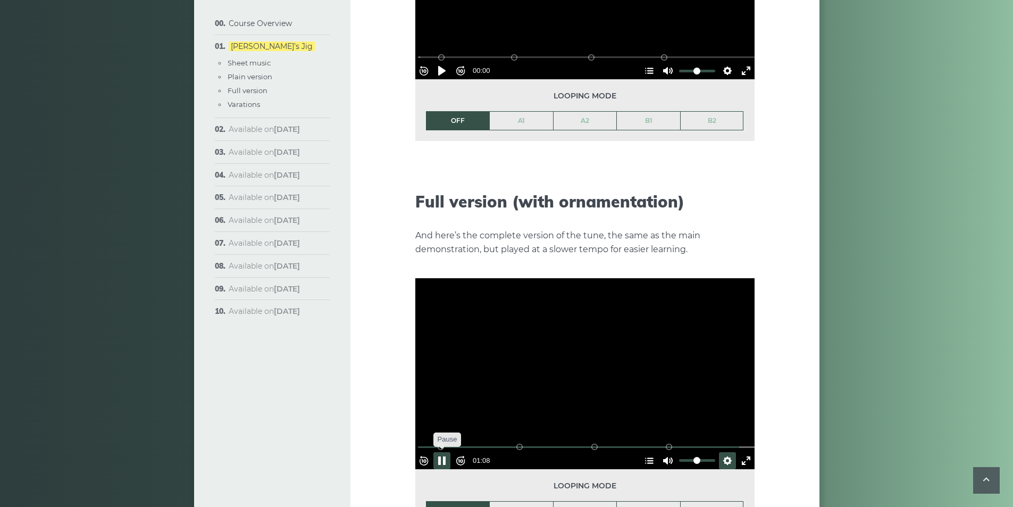 This screenshot has width=1013, height=507. I want to click on a: A1, so click(521, 121).